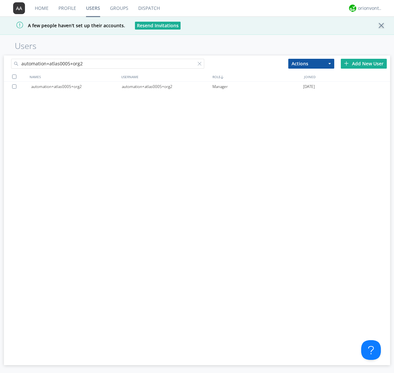 The width and height of the screenshot is (394, 373). What do you see at coordinates (256, 76) in the screenshot?
I see `div: ROLE` at bounding box center [256, 76].